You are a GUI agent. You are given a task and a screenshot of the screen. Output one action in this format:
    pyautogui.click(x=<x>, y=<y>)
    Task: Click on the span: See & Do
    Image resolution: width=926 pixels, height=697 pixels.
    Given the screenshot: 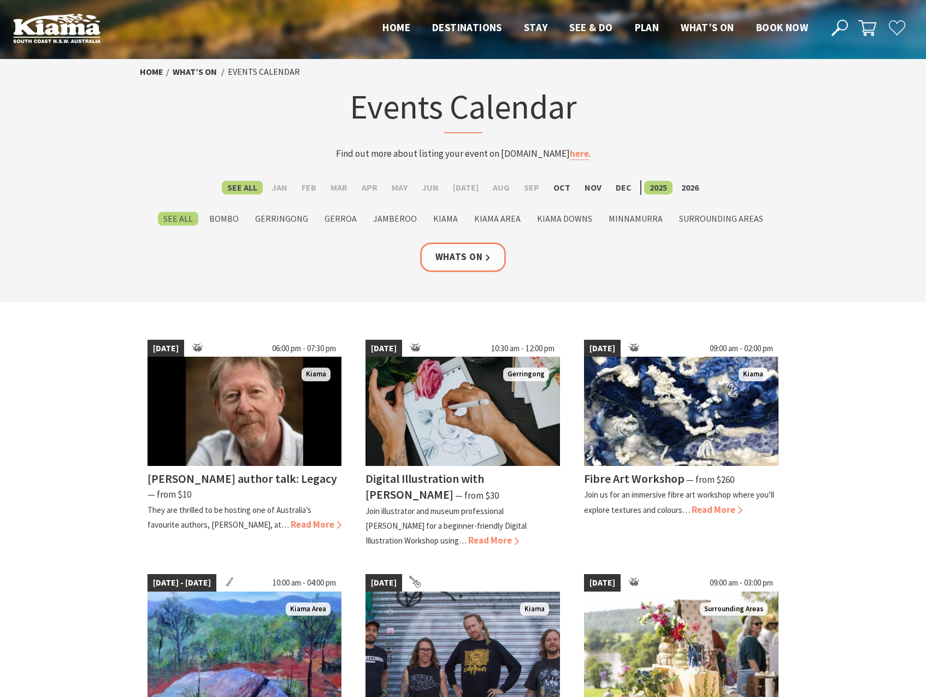 What is the action you would take?
    pyautogui.click(x=591, y=27)
    